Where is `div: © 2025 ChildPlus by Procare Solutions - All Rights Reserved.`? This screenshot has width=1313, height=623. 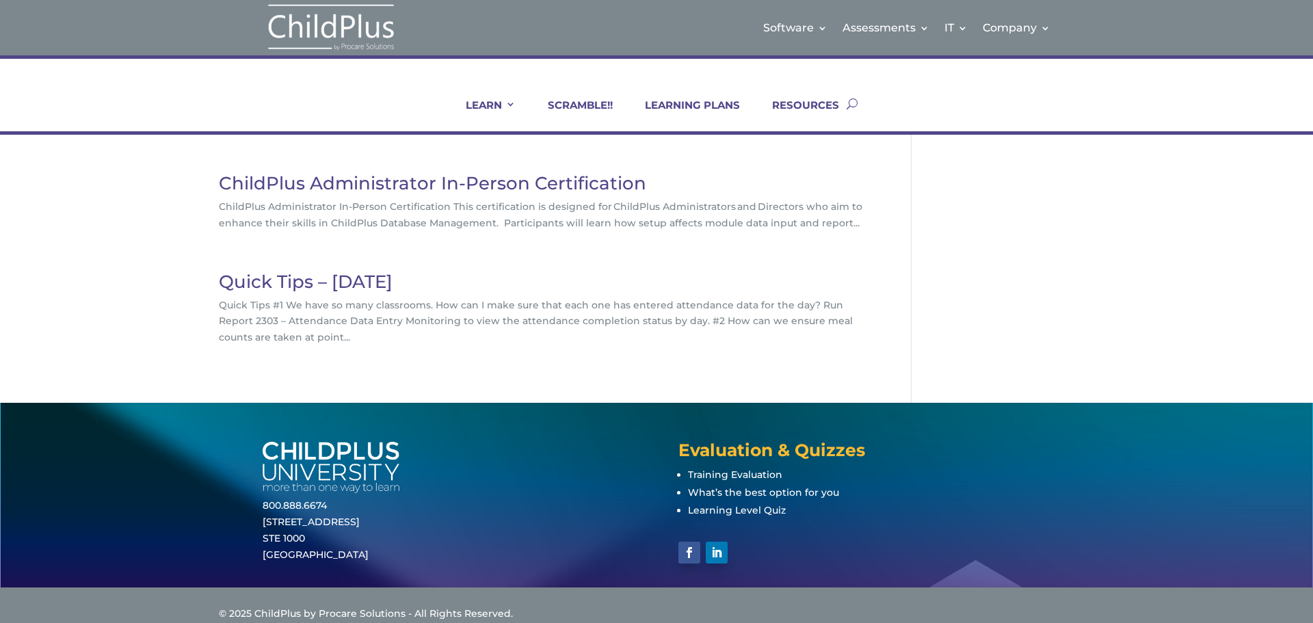 div: © 2025 ChildPlus by Procare Solutions - All Rights Reserved. is located at coordinates (656, 614).